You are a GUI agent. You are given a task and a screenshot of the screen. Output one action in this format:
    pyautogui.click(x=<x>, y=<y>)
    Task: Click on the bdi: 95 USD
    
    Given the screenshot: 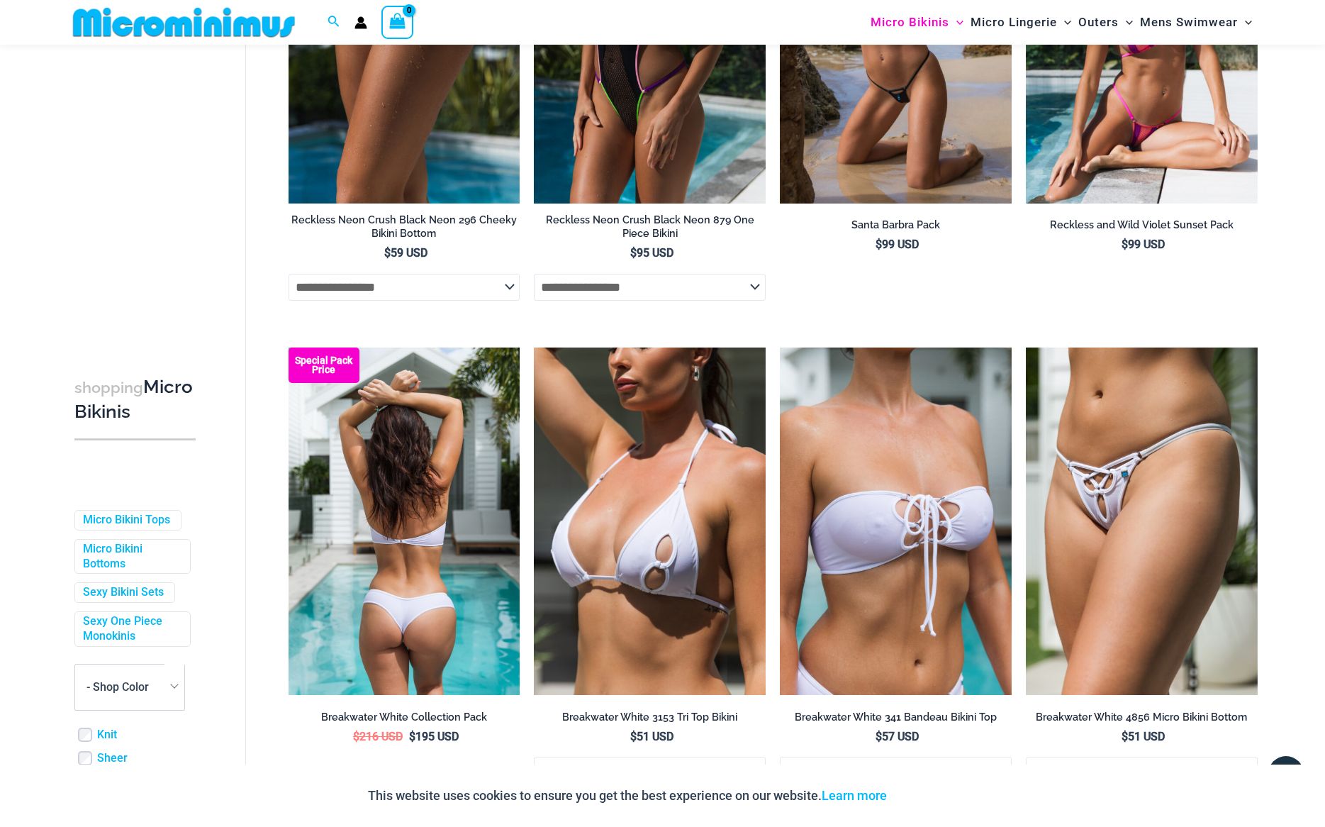 What is the action you would take?
    pyautogui.click(x=652, y=252)
    